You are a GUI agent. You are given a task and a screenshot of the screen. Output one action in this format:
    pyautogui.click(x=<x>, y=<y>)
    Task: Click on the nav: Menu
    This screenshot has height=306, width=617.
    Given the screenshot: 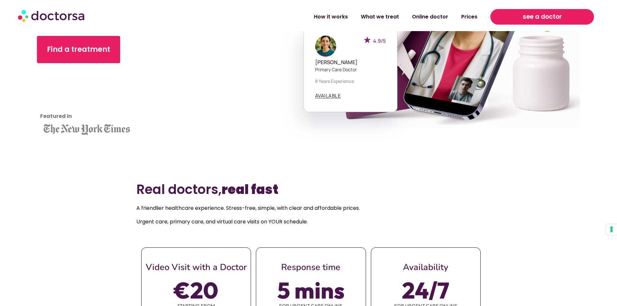 What is the action you would take?
    pyautogui.click(x=322, y=17)
    